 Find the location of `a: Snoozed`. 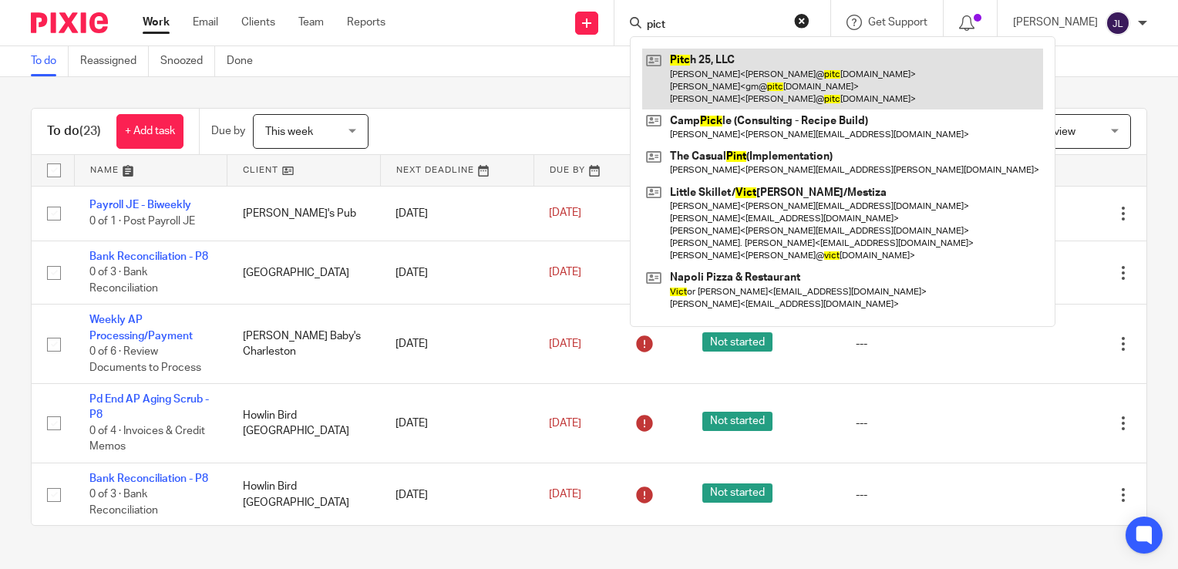

a: Snoozed is located at coordinates (187, 61).